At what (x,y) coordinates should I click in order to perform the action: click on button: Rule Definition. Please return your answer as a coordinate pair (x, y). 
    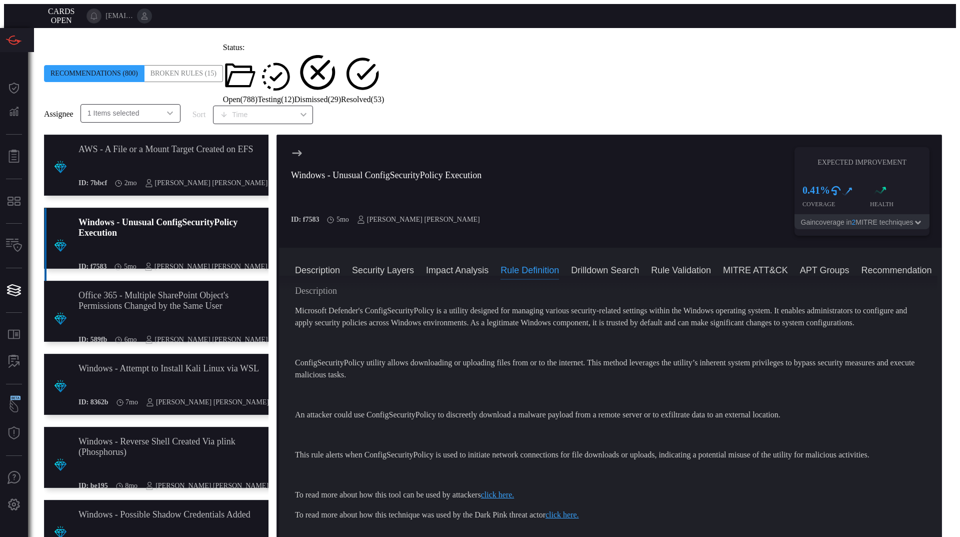
    Looking at the image, I should click on (530, 270).